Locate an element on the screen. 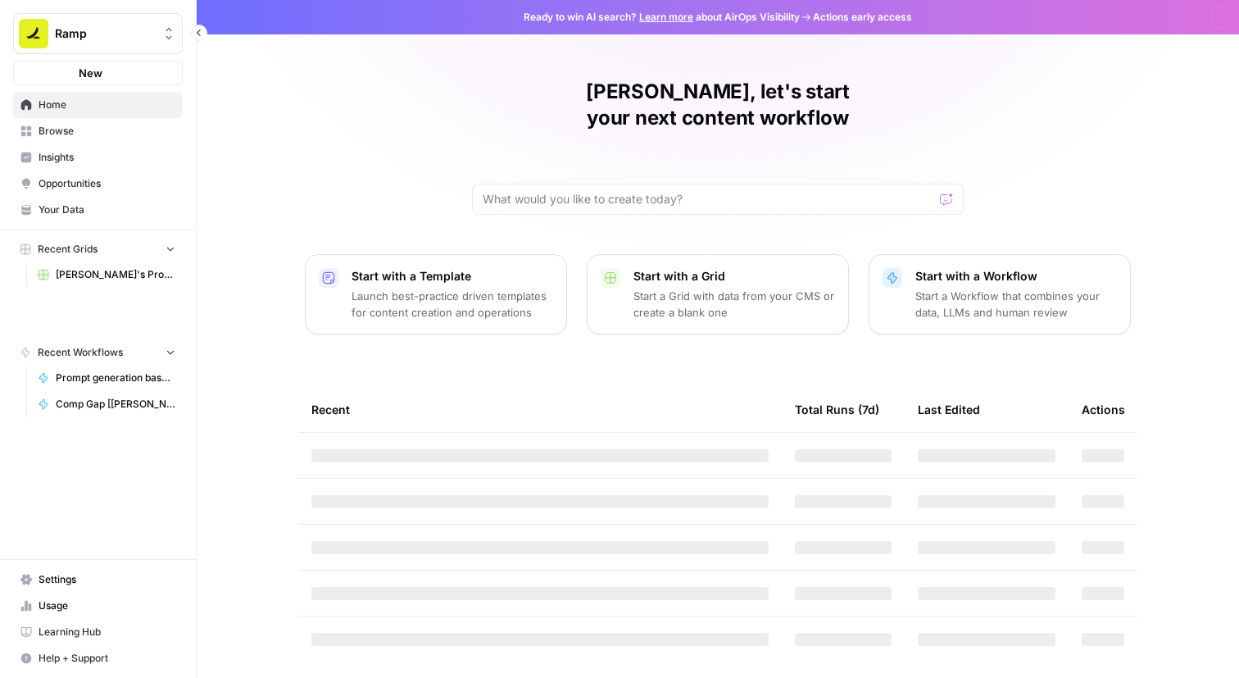 This screenshot has height=678, width=1239. button: Start with a TemplateLaunch best-practice driven templates for content creation and operations is located at coordinates (436, 294).